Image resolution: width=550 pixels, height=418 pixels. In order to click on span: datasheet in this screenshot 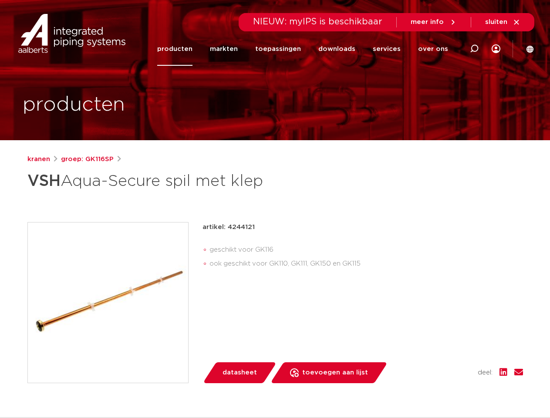, I will do `click(239, 373)`.